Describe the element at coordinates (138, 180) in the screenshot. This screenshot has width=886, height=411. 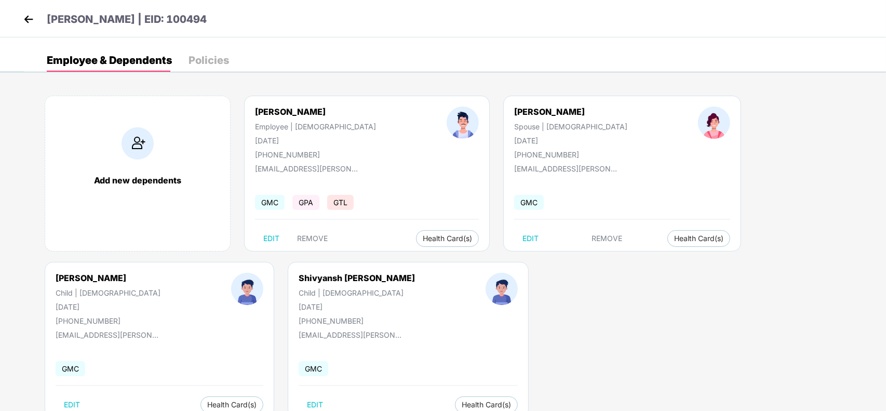
I see `div: Add new dependents` at that location.